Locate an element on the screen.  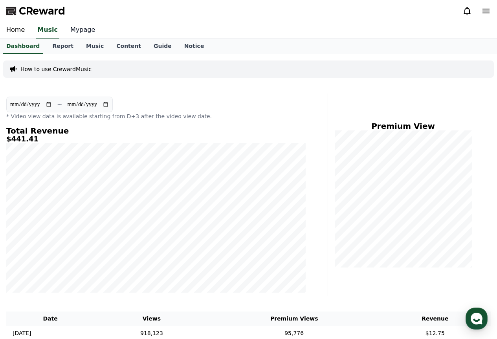
a: Dashboard is located at coordinates (23, 46).